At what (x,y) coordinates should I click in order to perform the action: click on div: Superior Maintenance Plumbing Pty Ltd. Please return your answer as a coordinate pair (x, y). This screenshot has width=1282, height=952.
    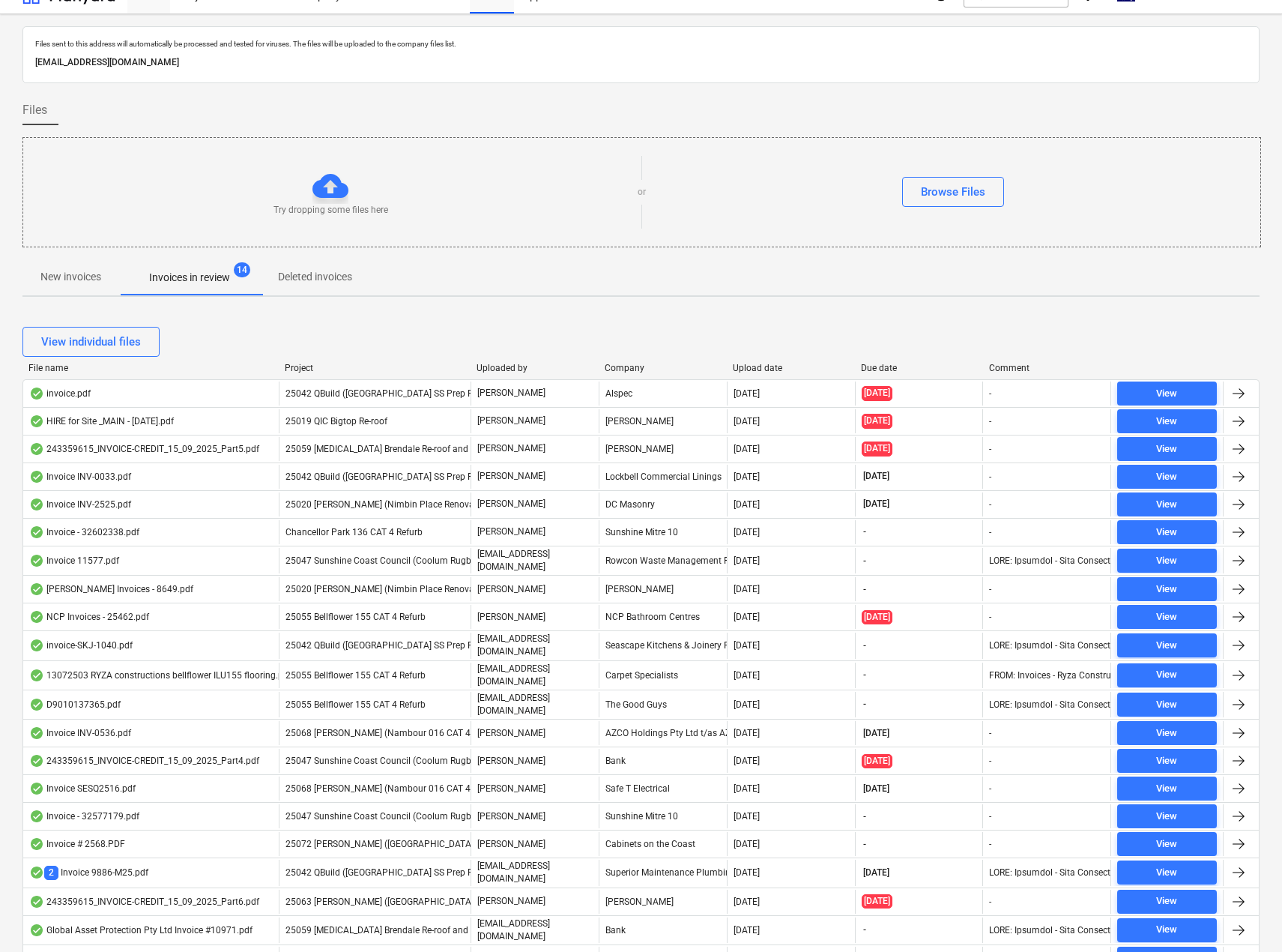
    Looking at the image, I should click on (662, 873).